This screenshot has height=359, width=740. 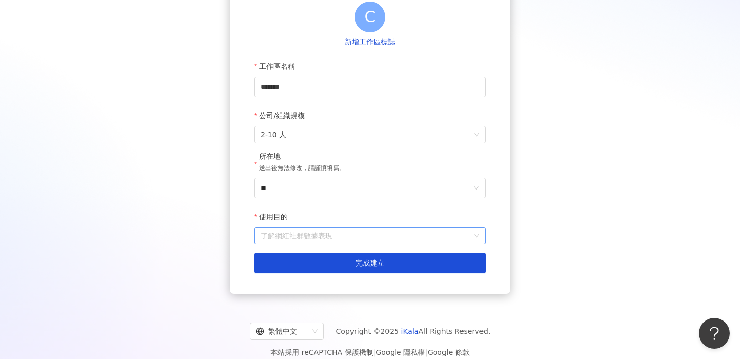 What do you see at coordinates (413, 332) in the screenshot?
I see `span: Copyright © 2025 All Rights Reserved.` at bounding box center [413, 332].